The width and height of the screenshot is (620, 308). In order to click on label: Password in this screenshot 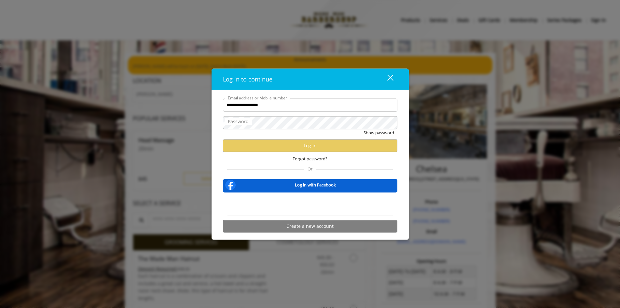, I will do `click(238, 121)`.